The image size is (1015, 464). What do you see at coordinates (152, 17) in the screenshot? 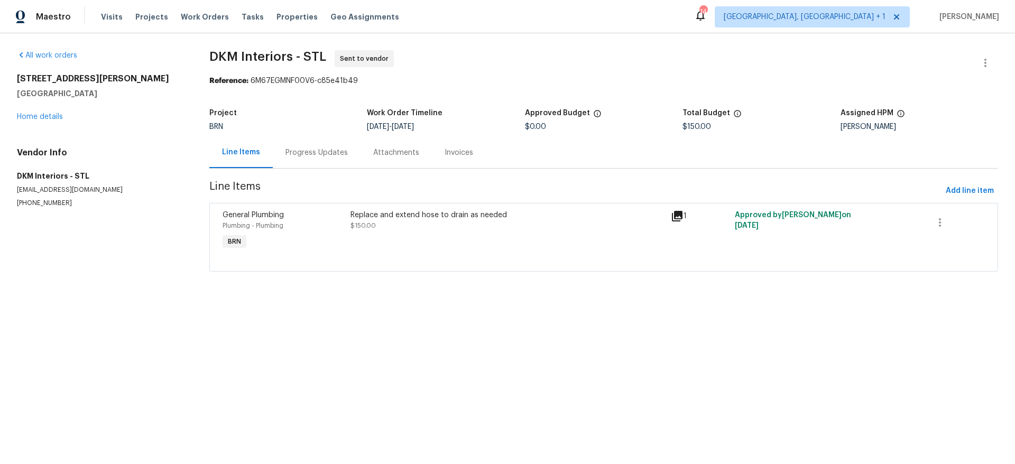
I see `span: Projects` at bounding box center [152, 17].